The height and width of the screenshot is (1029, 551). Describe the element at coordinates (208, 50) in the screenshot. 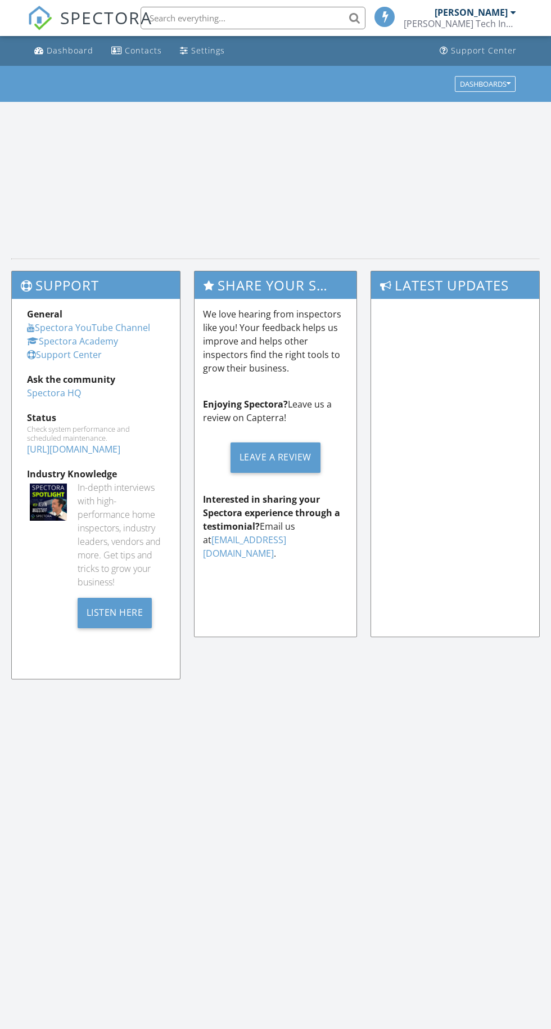

I see `div: Settings` at that location.